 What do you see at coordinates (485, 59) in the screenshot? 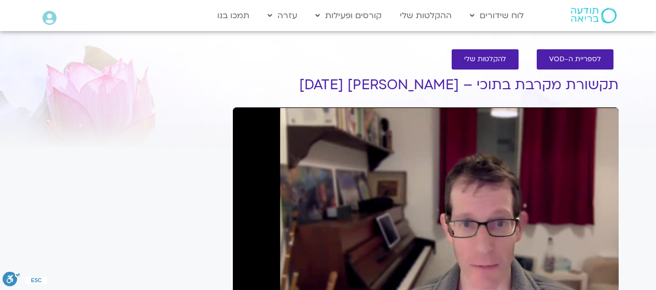
I see `span: להקלטות שלי` at bounding box center [485, 59].